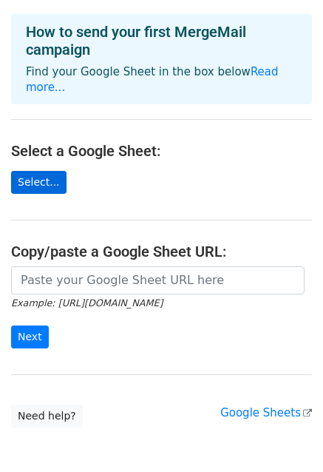 Image resolution: width=323 pixels, height=472 pixels. What do you see at coordinates (38, 182) in the screenshot?
I see `a: Select...` at bounding box center [38, 182].